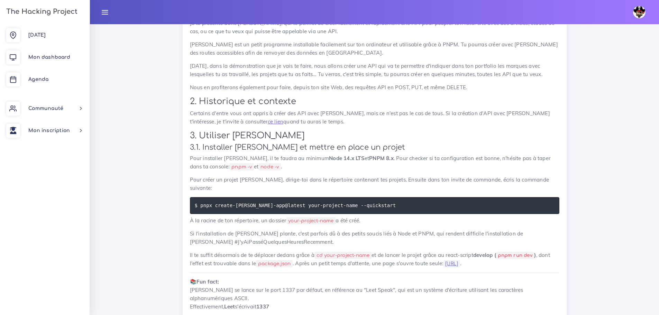  Describe the element at coordinates (504, 255) in the screenshot. I see `strong: develop ( )` at that location.